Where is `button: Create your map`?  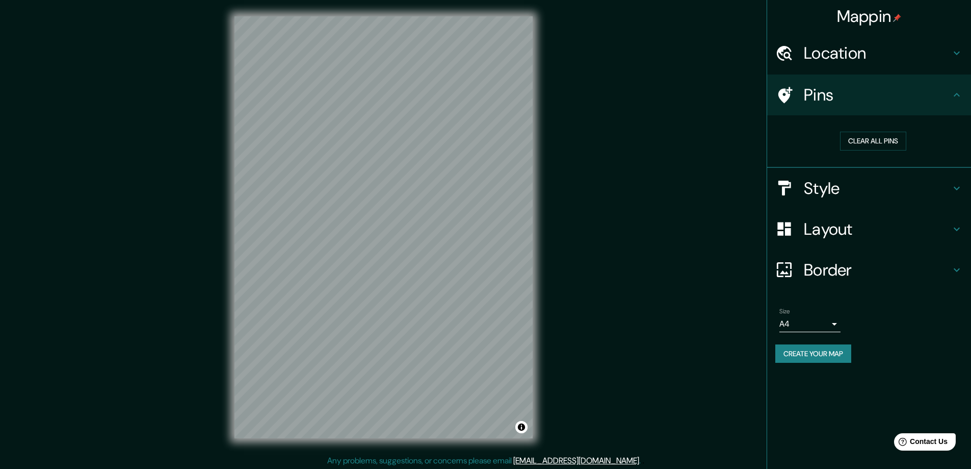
button: Create your map is located at coordinates (813, 353).